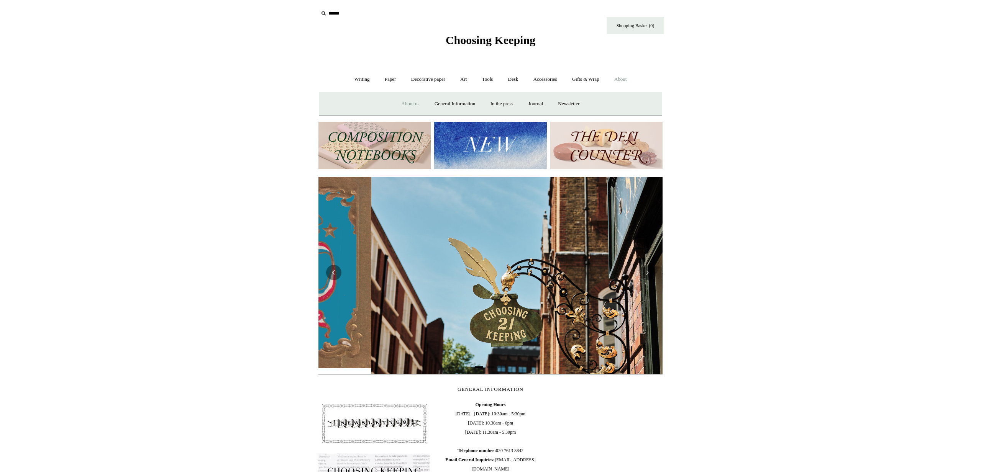 The height and width of the screenshot is (472, 981). Describe the element at coordinates (543, 285) in the screenshot. I see `img: Copyright Choosing Keeping 20190711 LS Homepage 7.jpg__PID:4c49fdcc-9d5f-40e8-9753-f5038b35abb7` at that location.